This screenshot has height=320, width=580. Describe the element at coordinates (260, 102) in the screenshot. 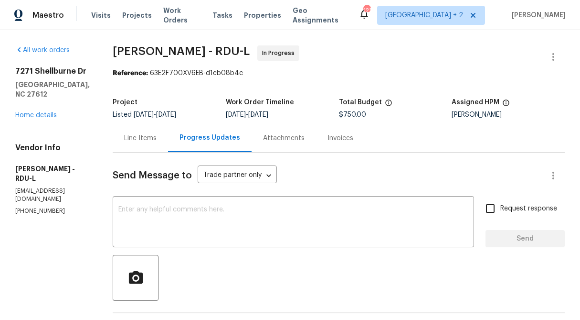

I see `h5: Work Order Timeline` at that location.